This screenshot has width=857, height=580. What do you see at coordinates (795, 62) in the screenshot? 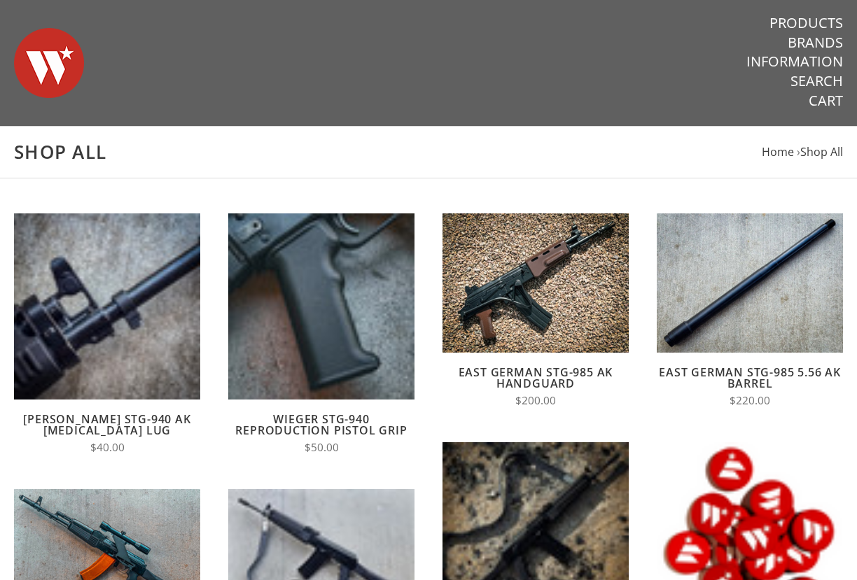
I see `a: Information` at bounding box center [795, 62].